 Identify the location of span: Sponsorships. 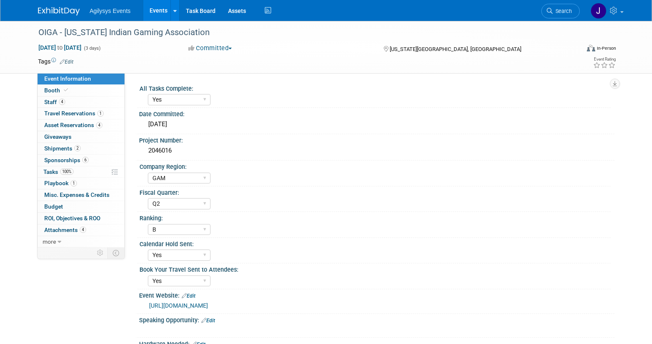
(66, 160).